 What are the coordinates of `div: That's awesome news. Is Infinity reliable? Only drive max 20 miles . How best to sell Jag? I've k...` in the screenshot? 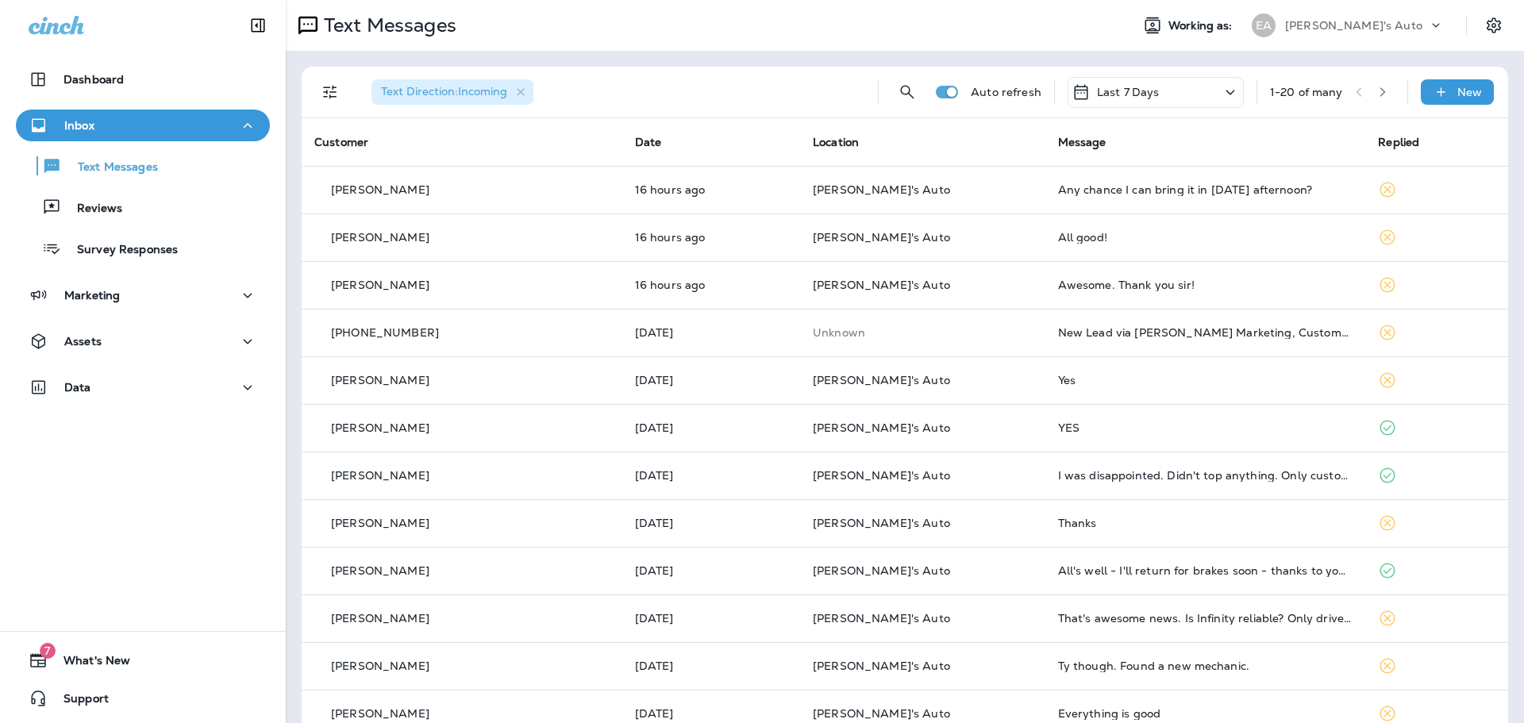 It's located at (1205, 618).